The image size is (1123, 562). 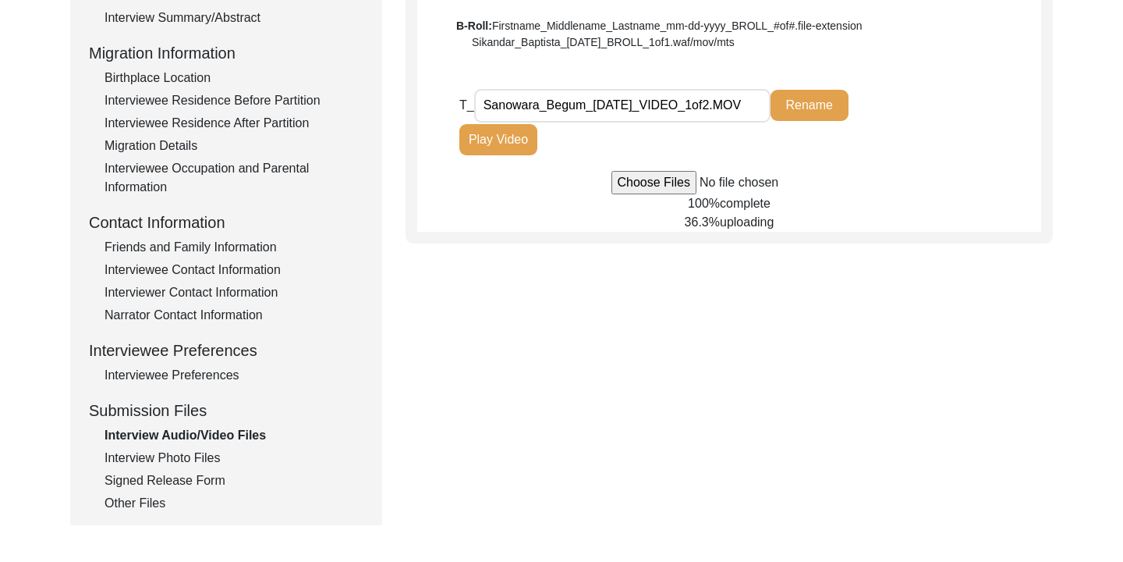 I want to click on div: Signed Release Form, so click(x=234, y=480).